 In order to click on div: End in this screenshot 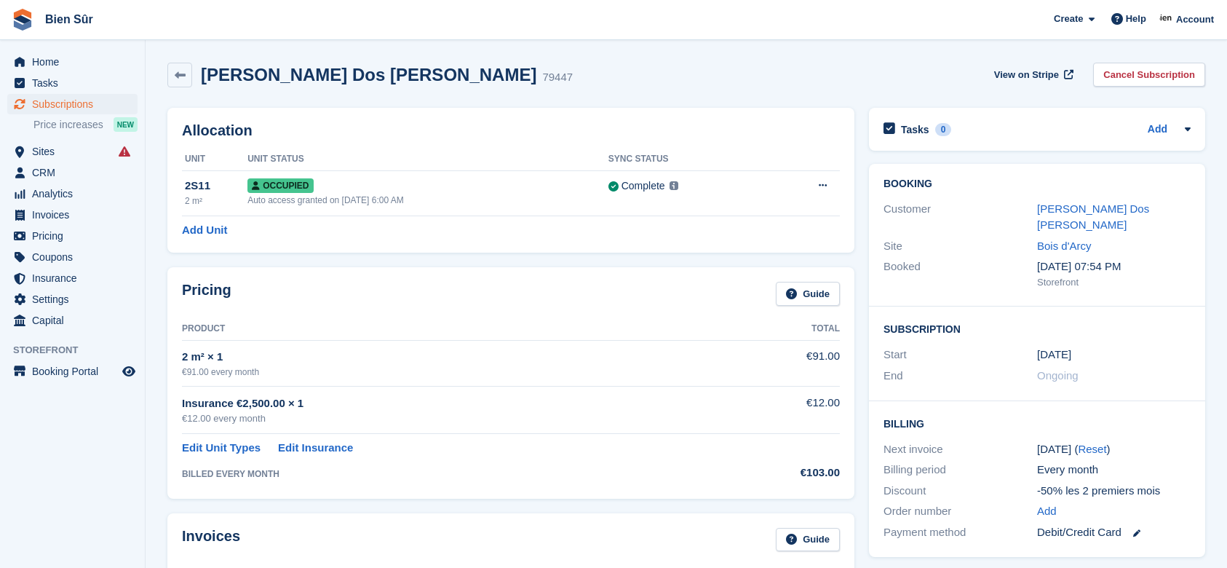, I will do `click(960, 376)`.